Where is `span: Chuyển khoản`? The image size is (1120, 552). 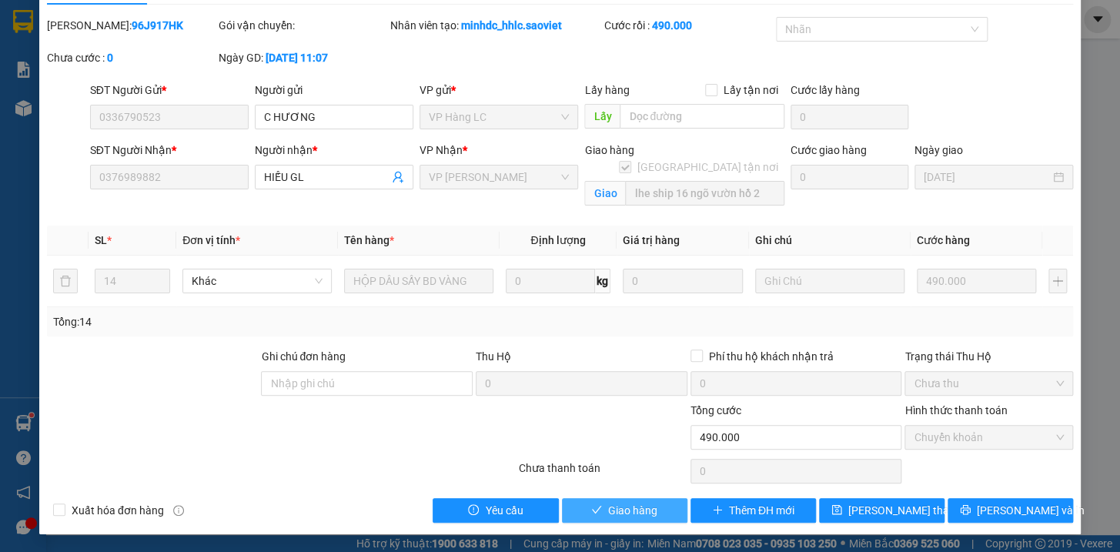 span: Chuyển khoản is located at coordinates (988, 437).